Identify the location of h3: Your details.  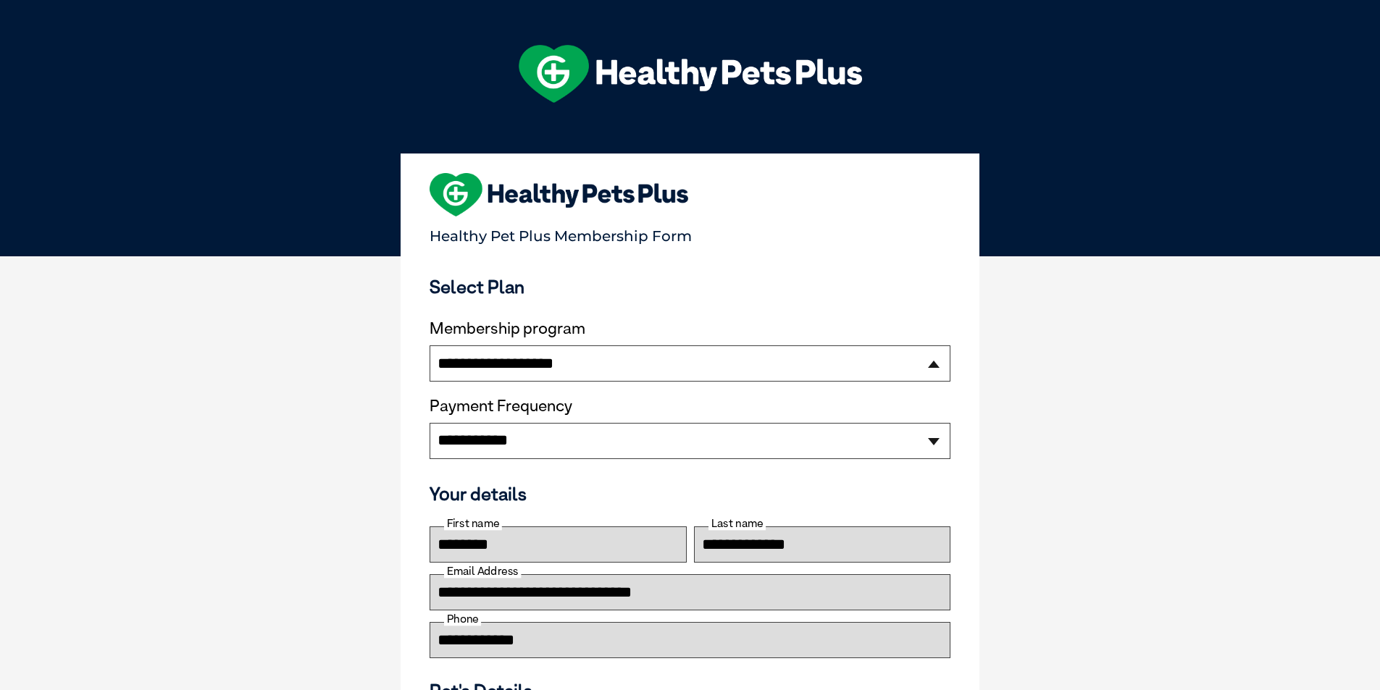
(690, 494).